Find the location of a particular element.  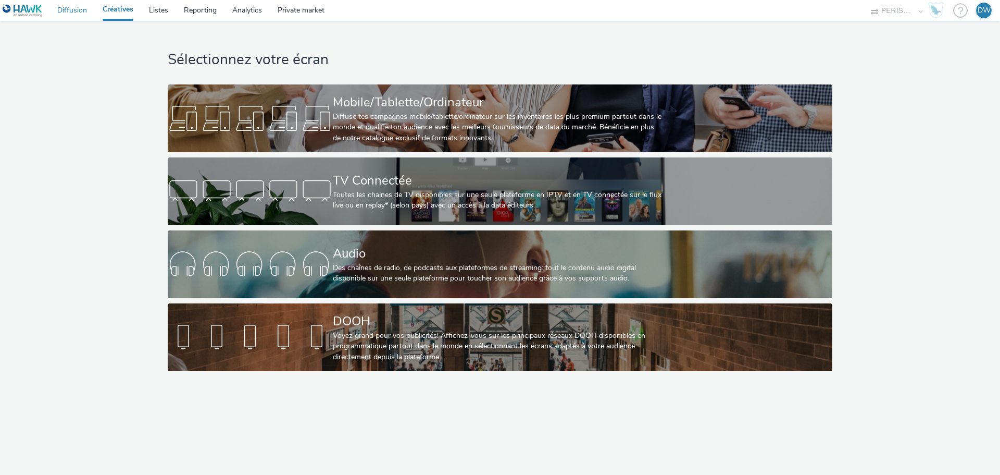

a: DOOHVoyez grand pour vos publicités! Affichez-vous sur les principaux réseaux DOOH disponibles en... is located at coordinates (500, 337).